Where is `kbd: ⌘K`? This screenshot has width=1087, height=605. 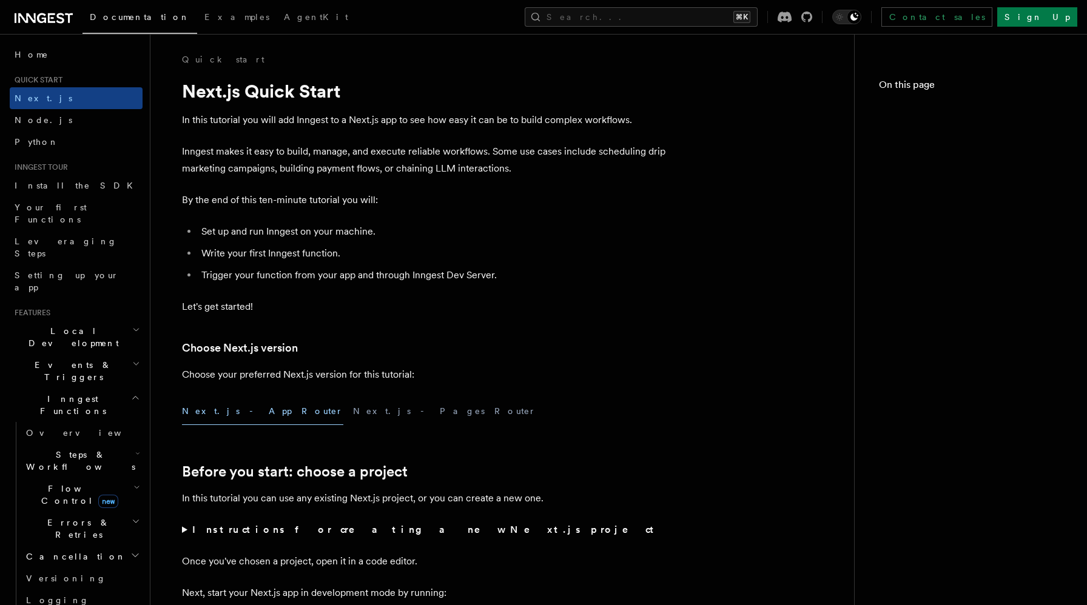 kbd: ⌘K is located at coordinates (742, 17).